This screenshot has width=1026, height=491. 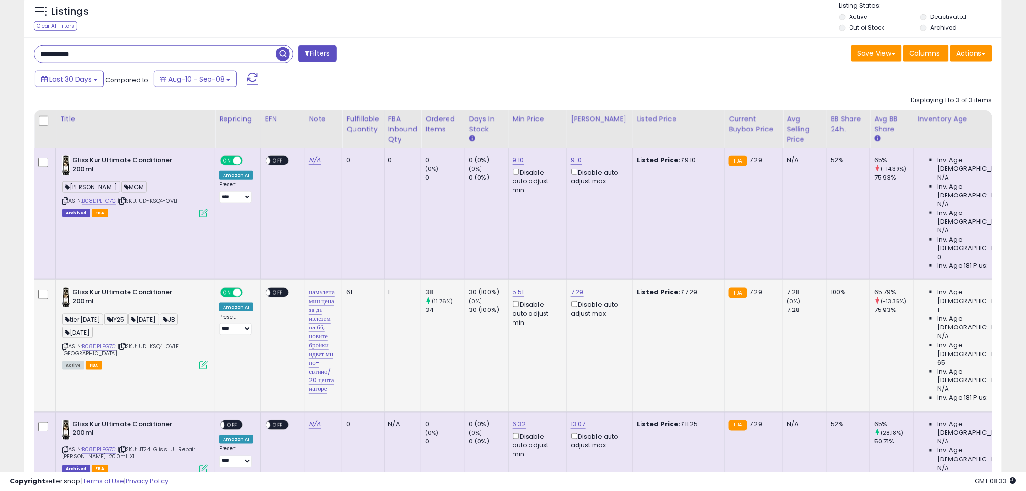 I want to click on div: Min Price, so click(x=537, y=119).